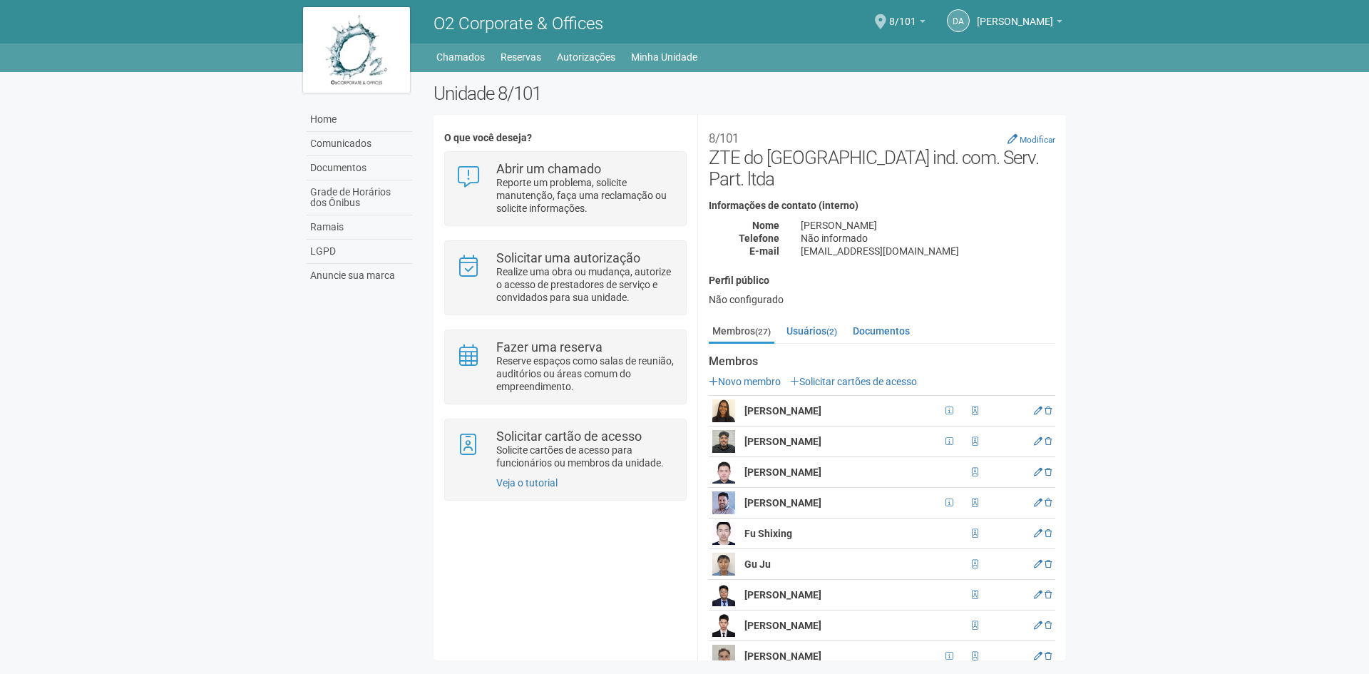  What do you see at coordinates (359, 252) in the screenshot?
I see `a: LGPD` at bounding box center [359, 252].